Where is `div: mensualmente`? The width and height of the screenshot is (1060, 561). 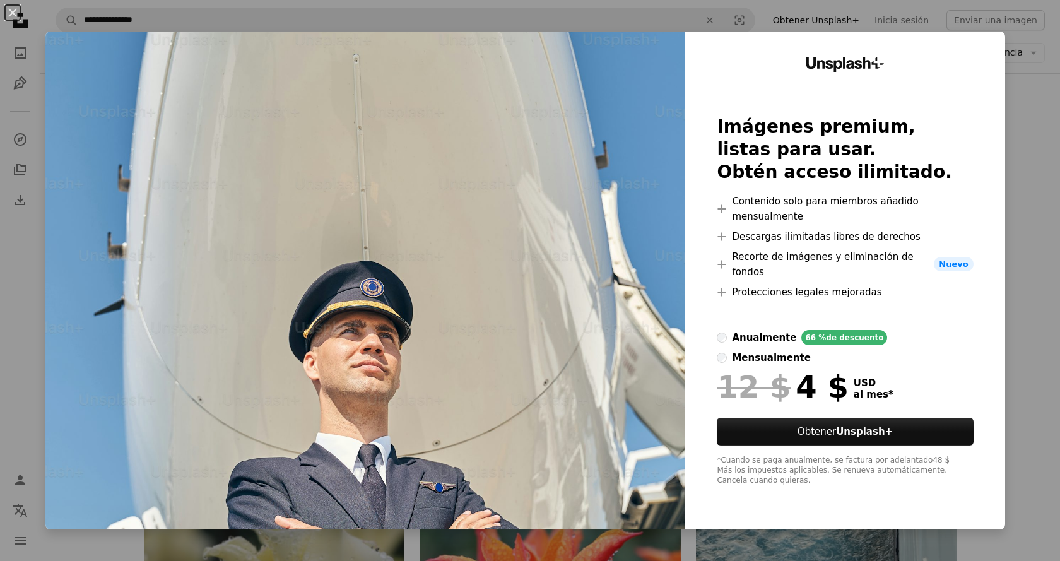
div: mensualmente is located at coordinates (771, 358).